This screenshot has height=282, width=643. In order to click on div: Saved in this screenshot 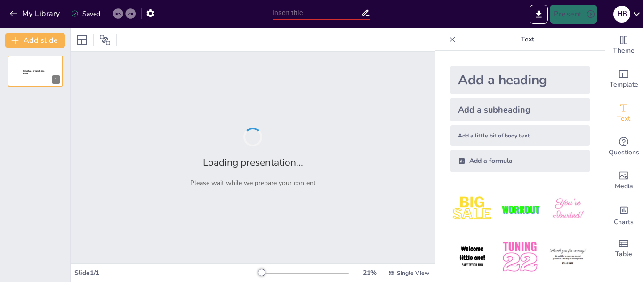, I will do `click(86, 14)`.